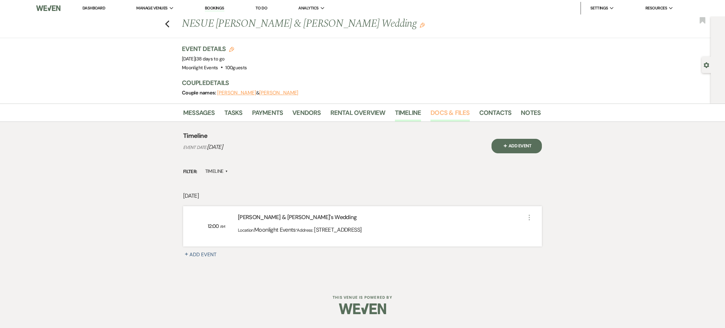 The image size is (725, 328). I want to click on span: 100 guests, so click(236, 68).